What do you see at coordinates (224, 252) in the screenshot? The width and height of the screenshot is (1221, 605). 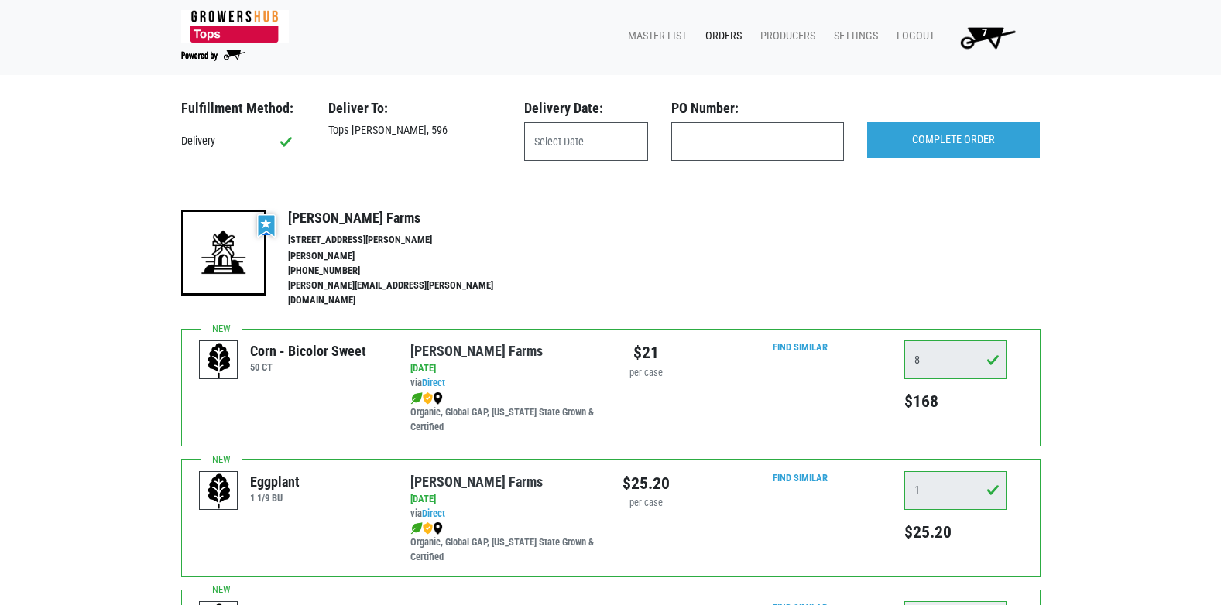 I see `img: 19-7441ae2ccb79c876ff41c34f3bd0da69.png` at bounding box center [224, 252].